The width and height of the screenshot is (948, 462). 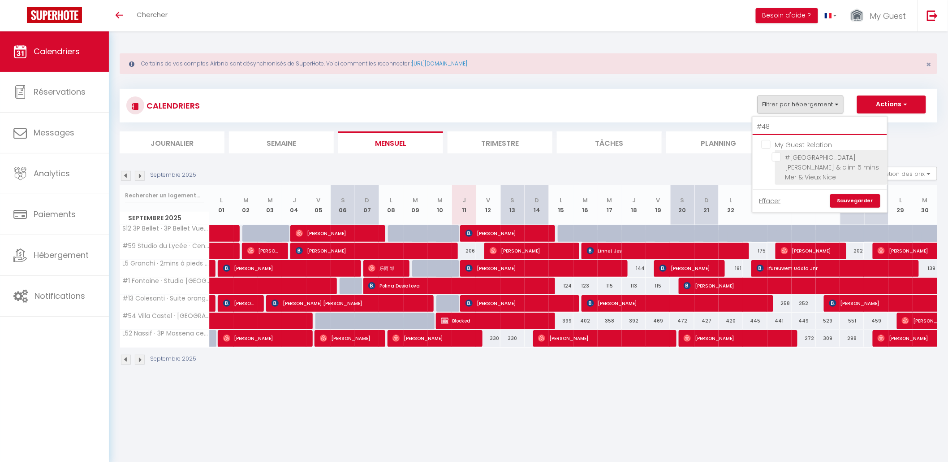 I want to click on th: 08, so click(x=391, y=205).